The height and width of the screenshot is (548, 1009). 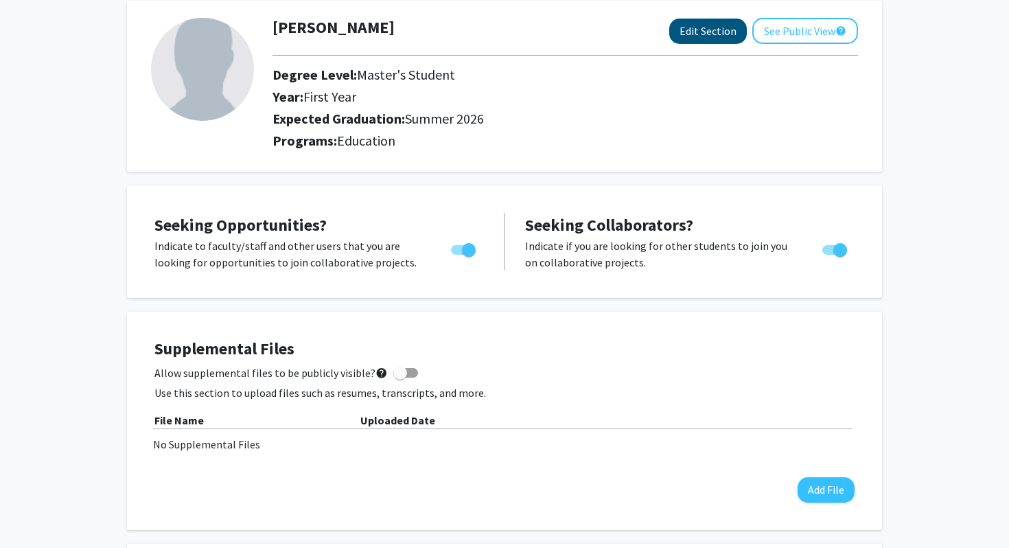 What do you see at coordinates (532, 119) in the screenshot?
I see `h2: Expected Graduation:` at bounding box center [532, 119].